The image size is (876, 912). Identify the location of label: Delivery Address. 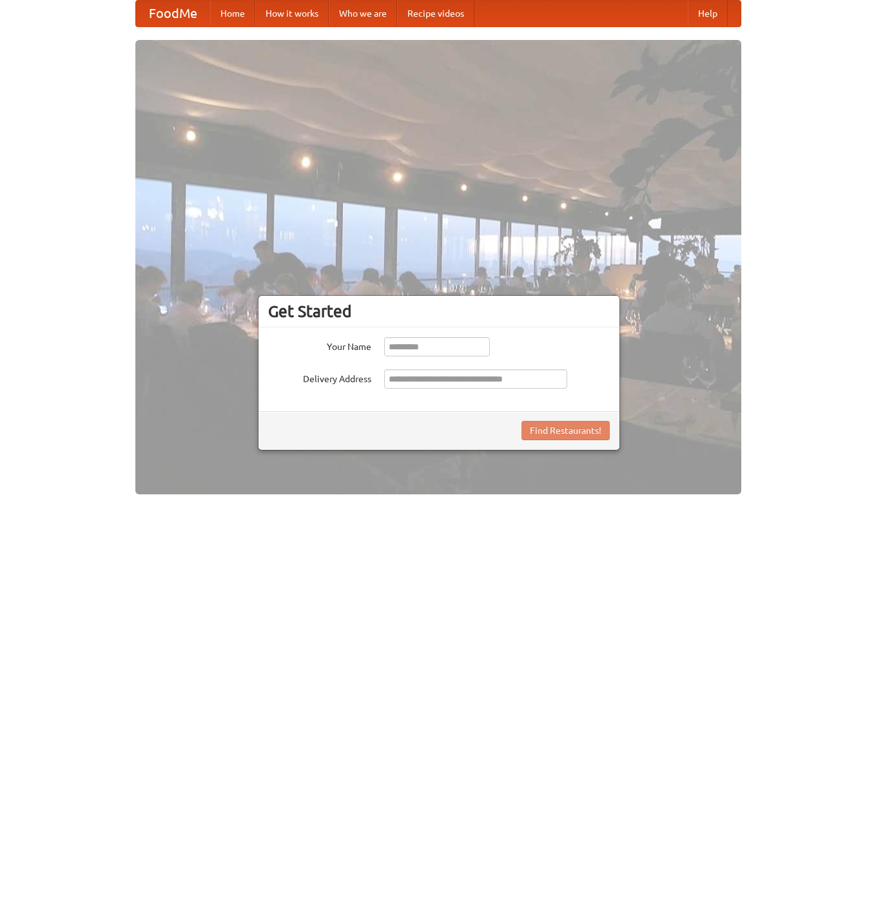
(320, 377).